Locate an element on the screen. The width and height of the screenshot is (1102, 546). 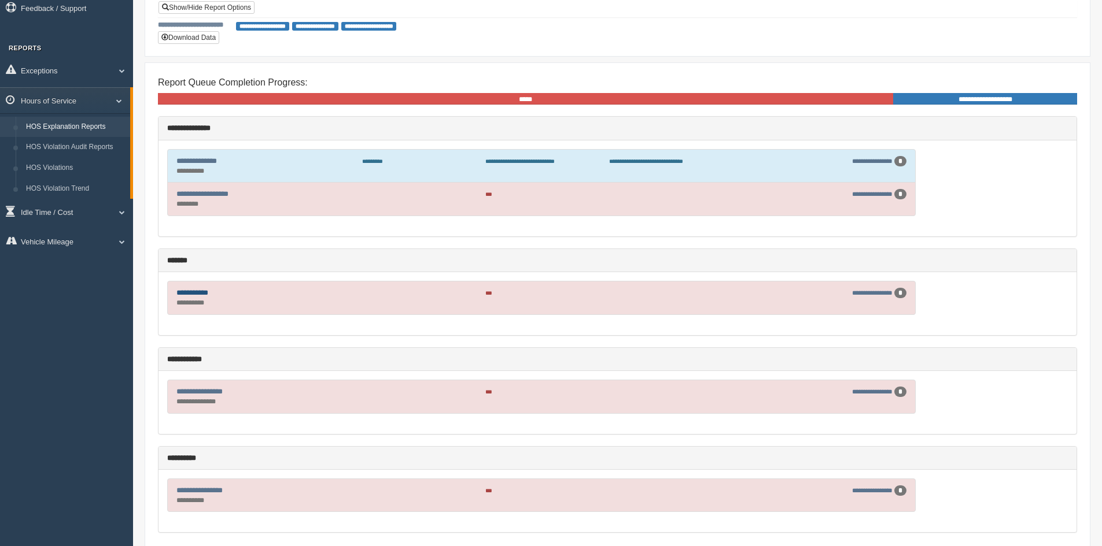
a: HOS Violation Audit Reports is located at coordinates (75, 147).